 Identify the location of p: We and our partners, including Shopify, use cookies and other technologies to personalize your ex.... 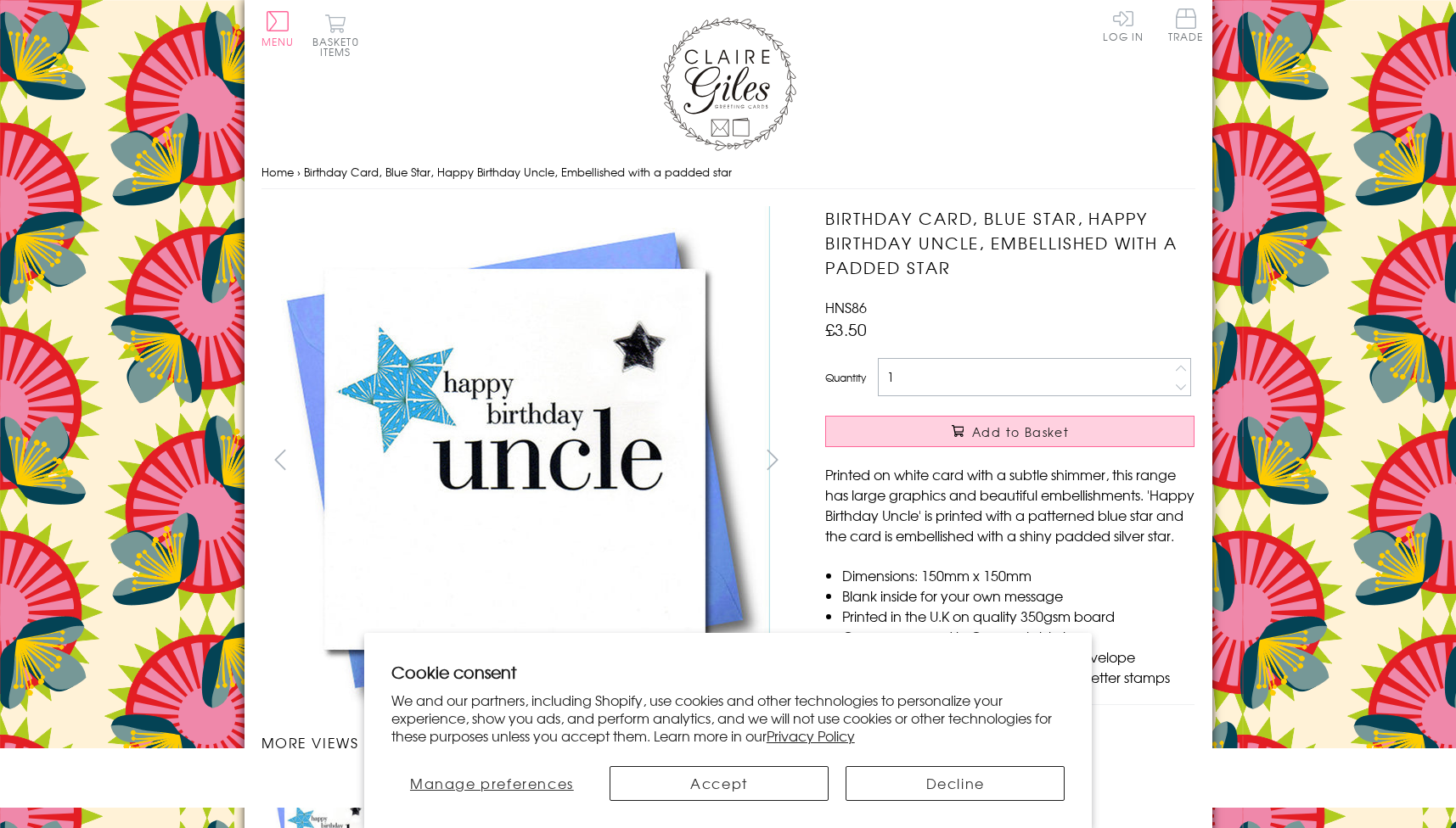
(728, 718).